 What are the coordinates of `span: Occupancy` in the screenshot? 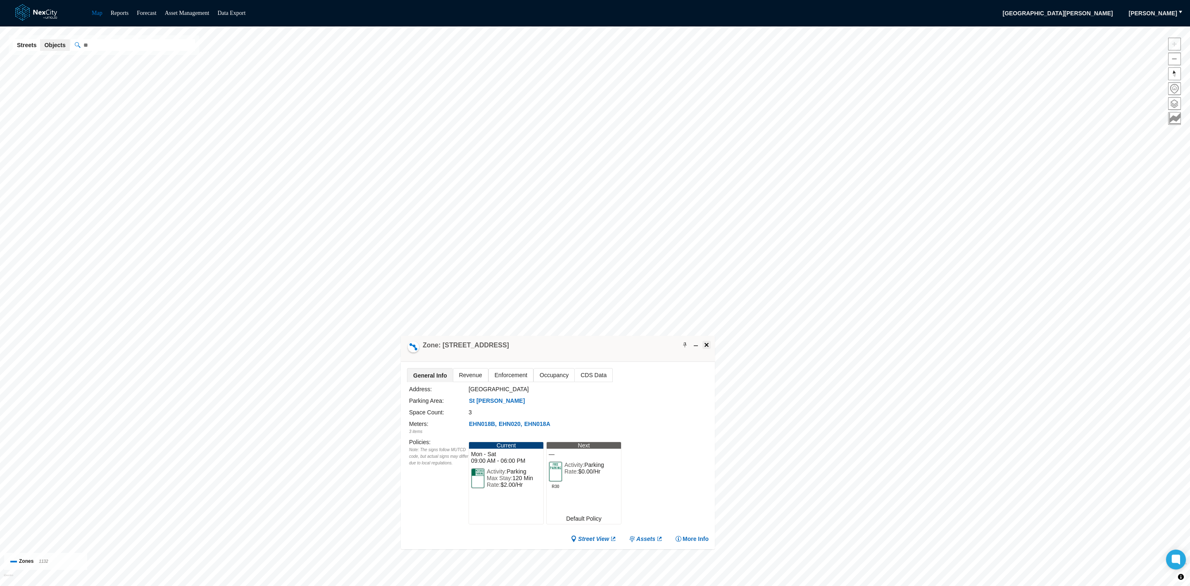 It's located at (554, 375).